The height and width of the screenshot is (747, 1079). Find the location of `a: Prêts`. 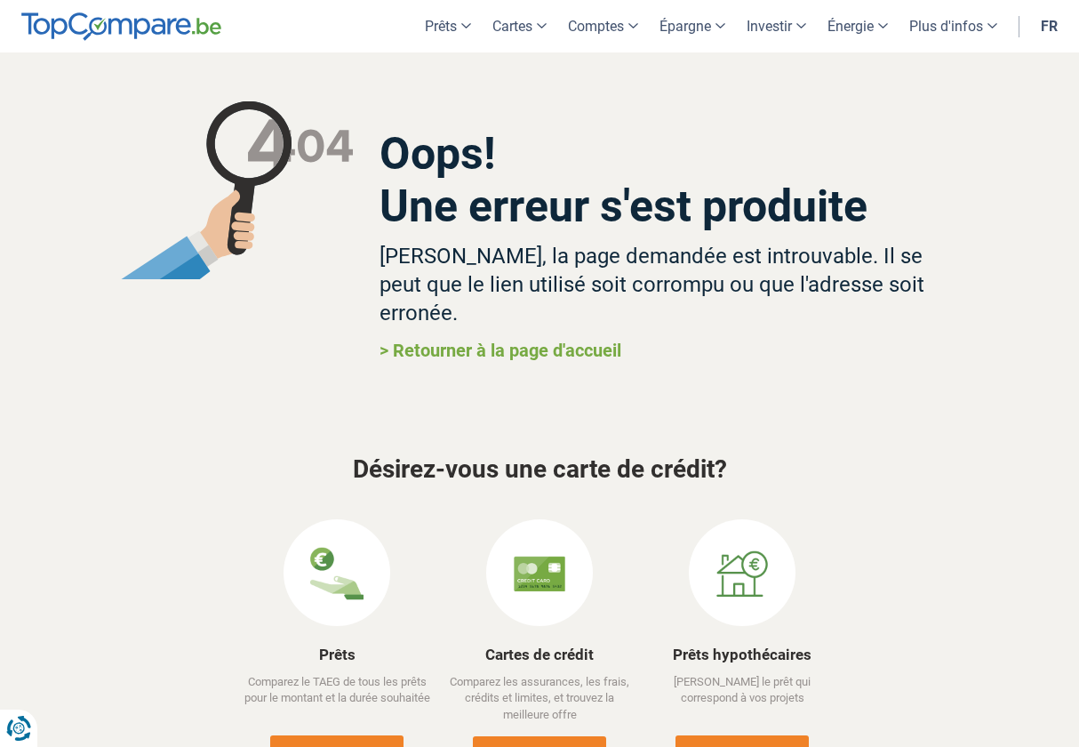

a: Prêts is located at coordinates (337, 654).